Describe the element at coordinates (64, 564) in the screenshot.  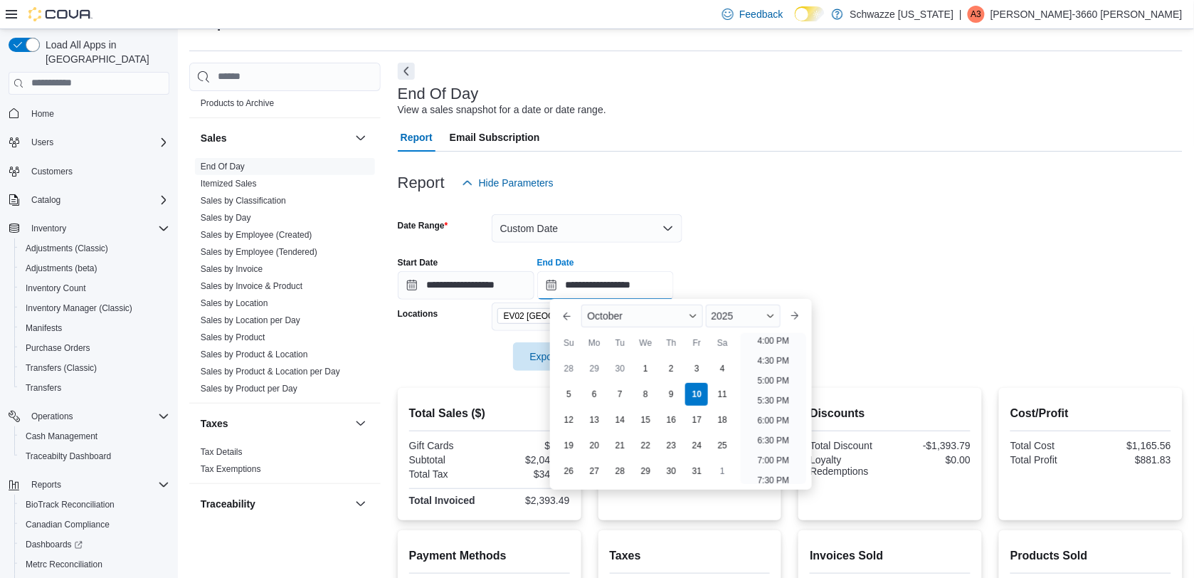
I see `span: Metrc Reconciliation` at that location.